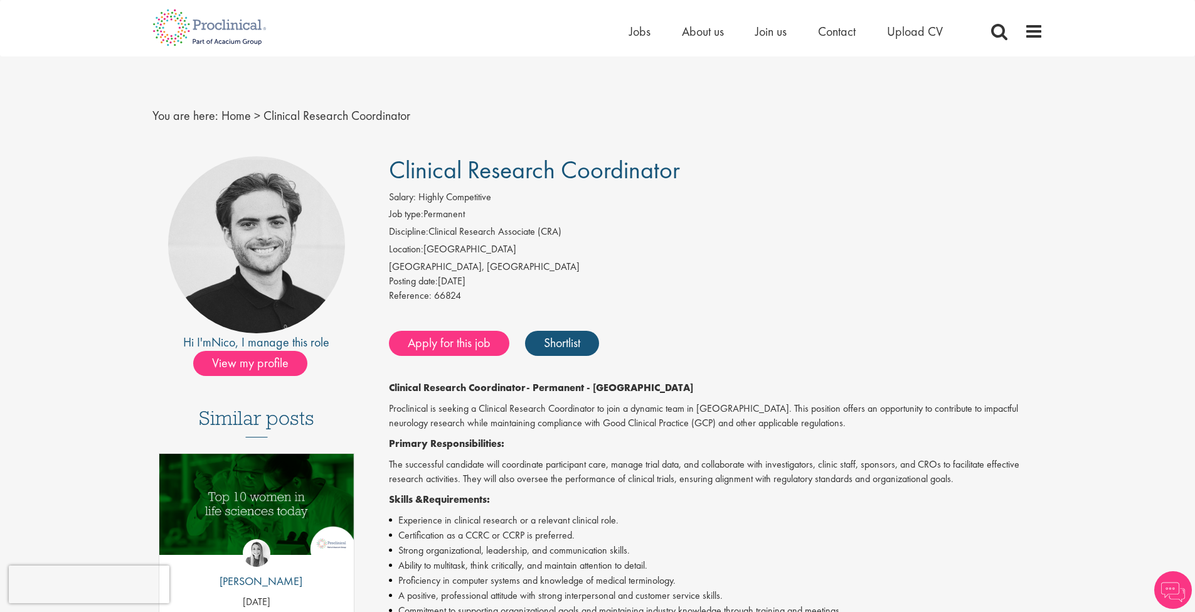  Describe the element at coordinates (716, 565) in the screenshot. I see `li: Ability to multitask, think critically, and maintain attention to detail.` at that location.